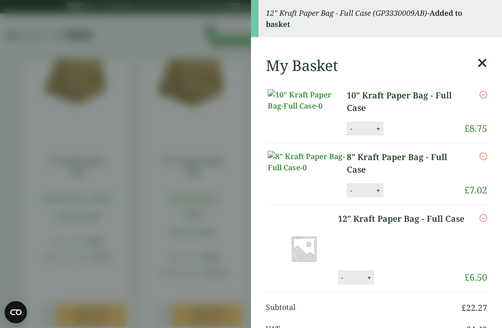 The image size is (502, 328). I want to click on bdi: 8.75, so click(475, 128).